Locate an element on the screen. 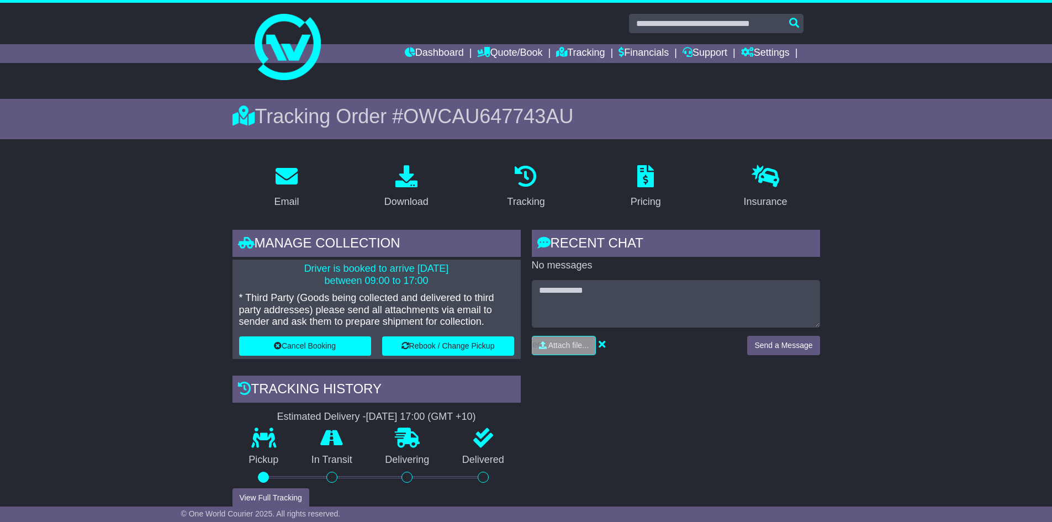 This screenshot has height=522, width=1052. p: No messages is located at coordinates (676, 266).